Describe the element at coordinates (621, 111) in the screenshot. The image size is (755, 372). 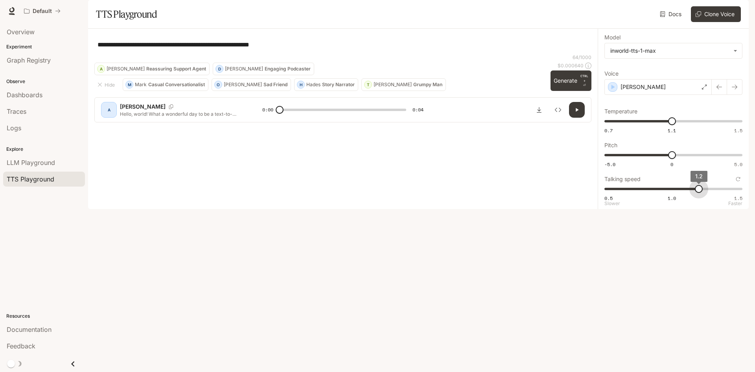
I see `p: Temperature` at that location.